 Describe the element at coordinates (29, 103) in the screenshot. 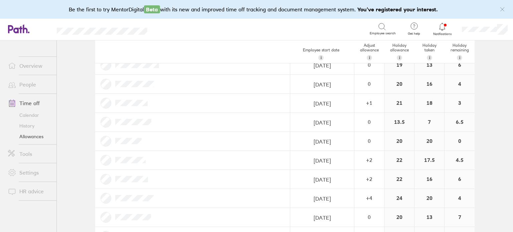

I see `a: Time off` at that location.